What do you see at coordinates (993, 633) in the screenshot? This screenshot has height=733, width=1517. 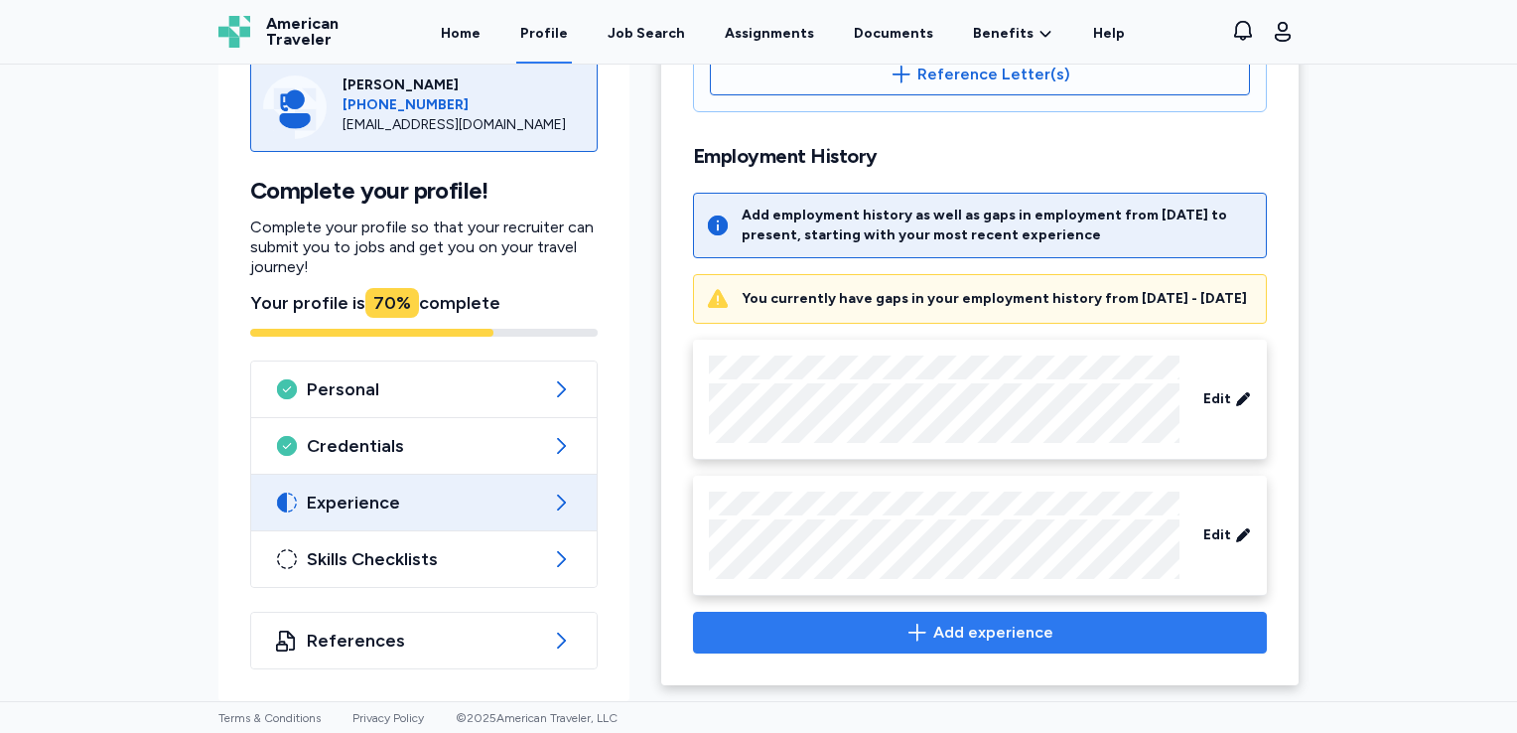 I see `span: Add experience` at bounding box center [993, 633].